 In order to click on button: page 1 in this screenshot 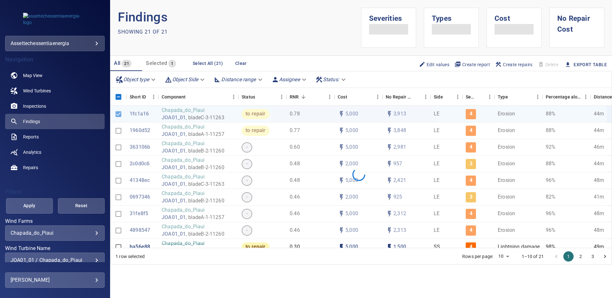, I will do `click(569, 257)`.